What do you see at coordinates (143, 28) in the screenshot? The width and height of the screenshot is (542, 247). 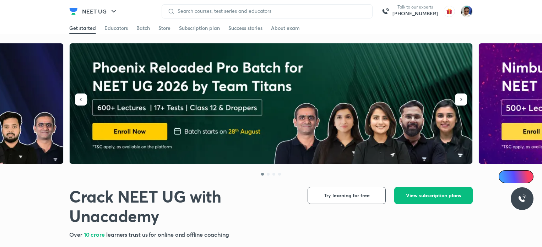 I see `div: Batch` at bounding box center [143, 28].